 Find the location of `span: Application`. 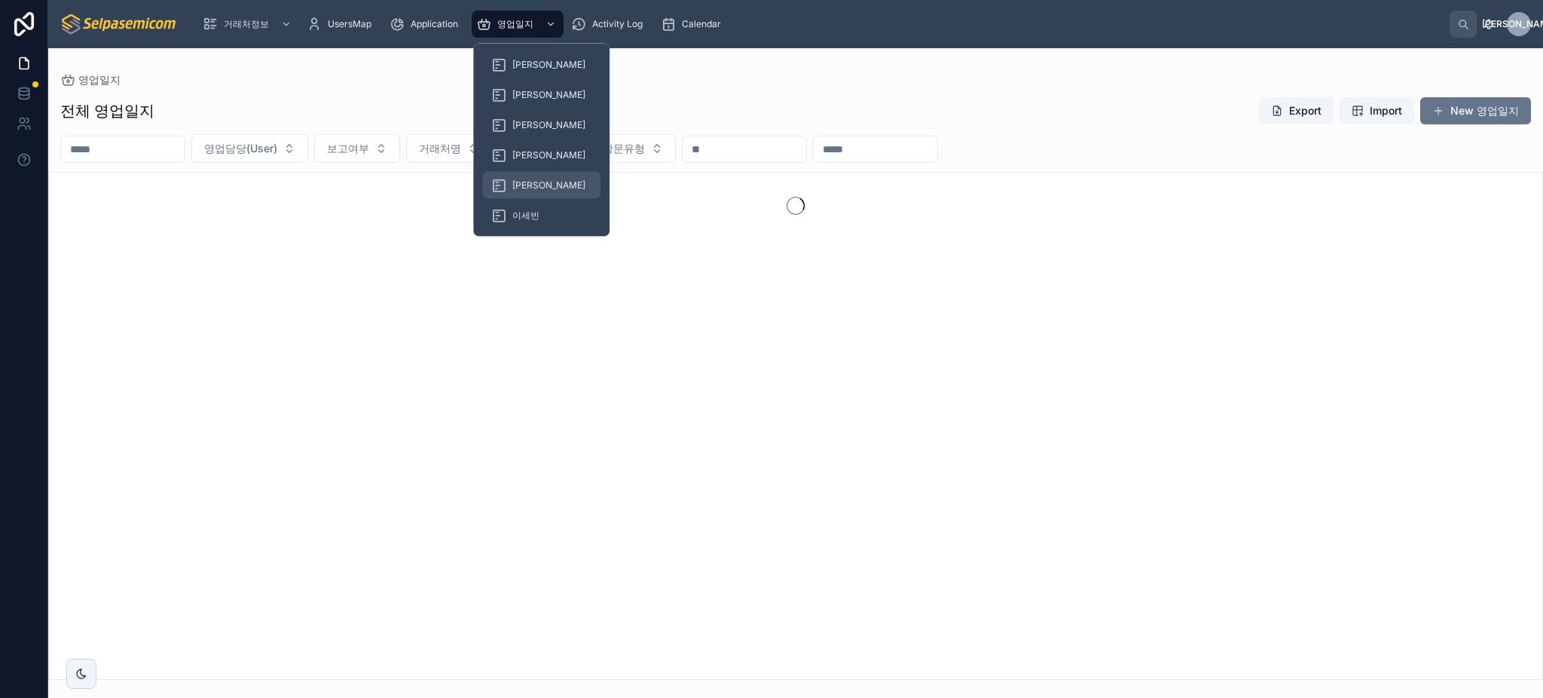

span: Application is located at coordinates (434, 24).